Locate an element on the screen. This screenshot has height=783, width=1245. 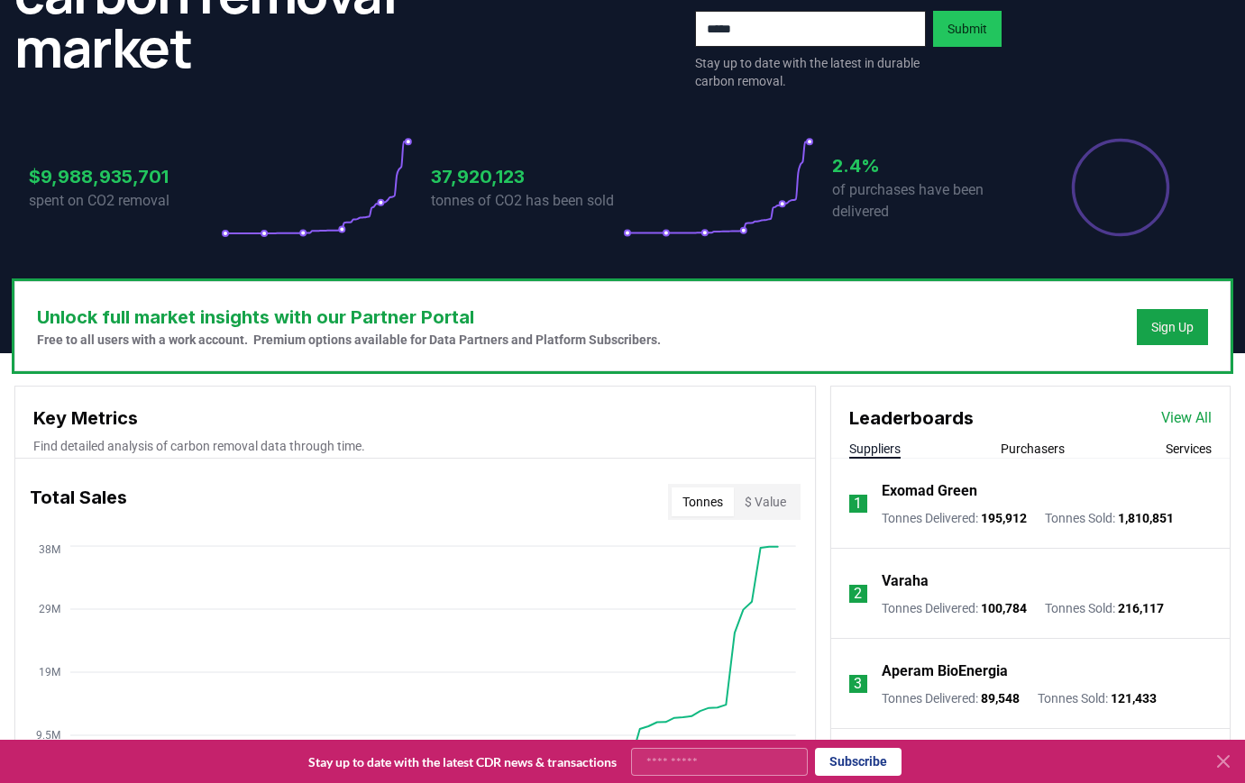
span: 100,784 is located at coordinates (1003, 608).